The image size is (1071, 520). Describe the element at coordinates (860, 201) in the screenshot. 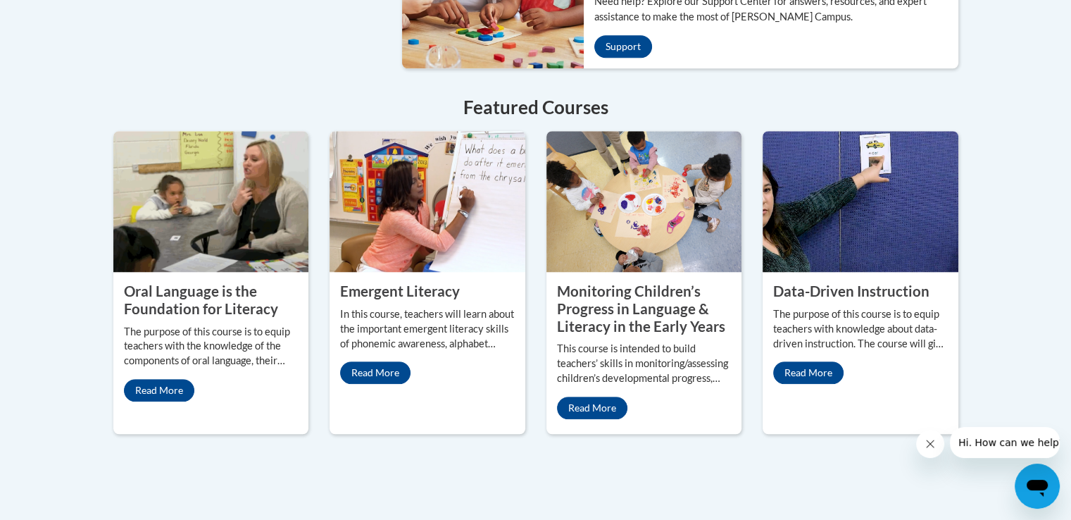

I see `img: Data-Driven Instruction` at that location.